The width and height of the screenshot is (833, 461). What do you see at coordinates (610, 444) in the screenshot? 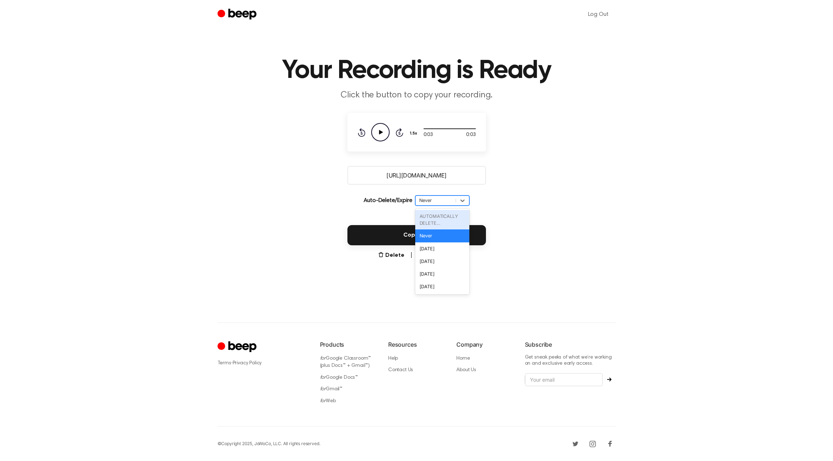
I see `a: Facebook` at bounding box center [610, 444].